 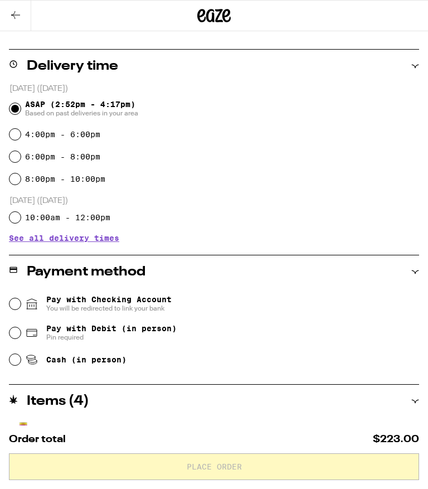 What do you see at coordinates (109, 308) in the screenshot?
I see `span: You will be redirected to link your bank` at bounding box center [109, 308].